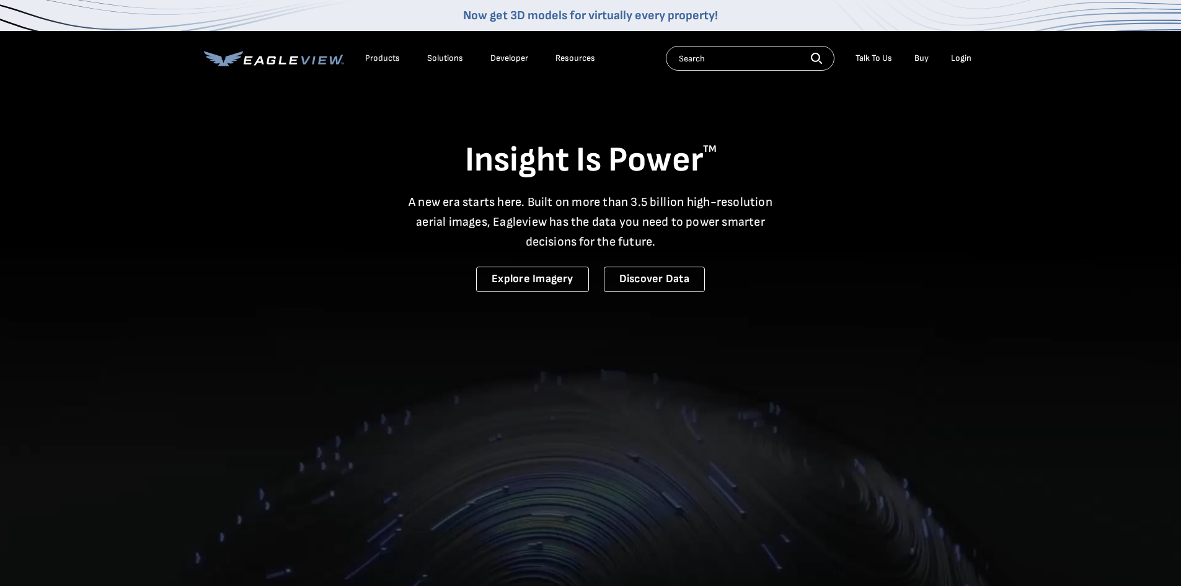  What do you see at coordinates (710, 149) in the screenshot?
I see `sup: TM` at bounding box center [710, 149].